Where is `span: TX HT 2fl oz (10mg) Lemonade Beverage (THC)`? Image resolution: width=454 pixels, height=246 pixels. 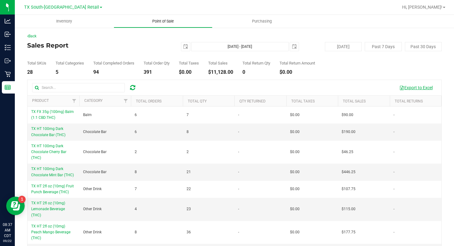
span: TX HT 2fl oz (10mg) Lemonade Beverage (THC) is located at coordinates (48, 209).